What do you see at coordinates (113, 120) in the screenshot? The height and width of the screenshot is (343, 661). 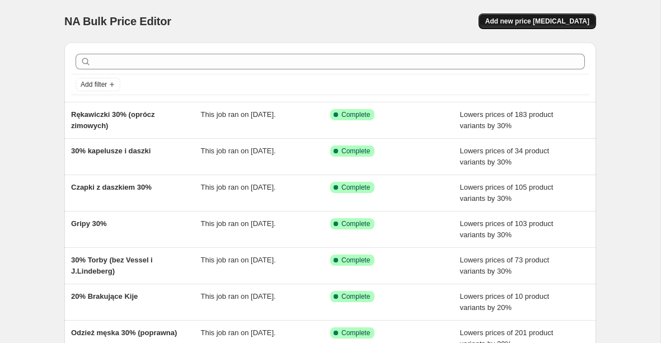 I see `span: Rękawiczki 30% (oprócz zimowych)` at bounding box center [113, 120].